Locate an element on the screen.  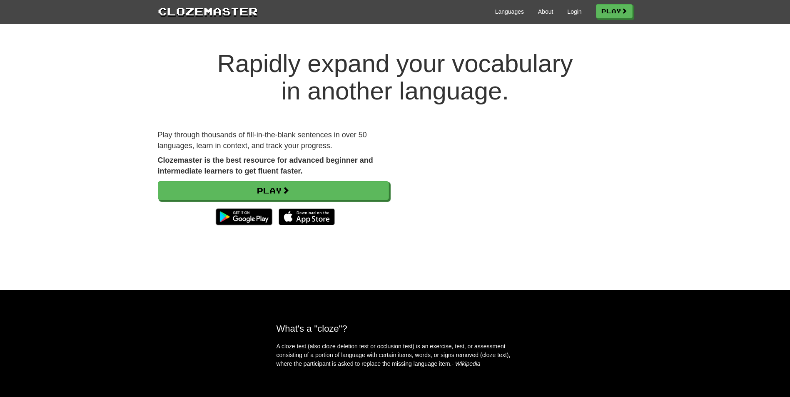
a: Clozemaster is located at coordinates (208, 11).